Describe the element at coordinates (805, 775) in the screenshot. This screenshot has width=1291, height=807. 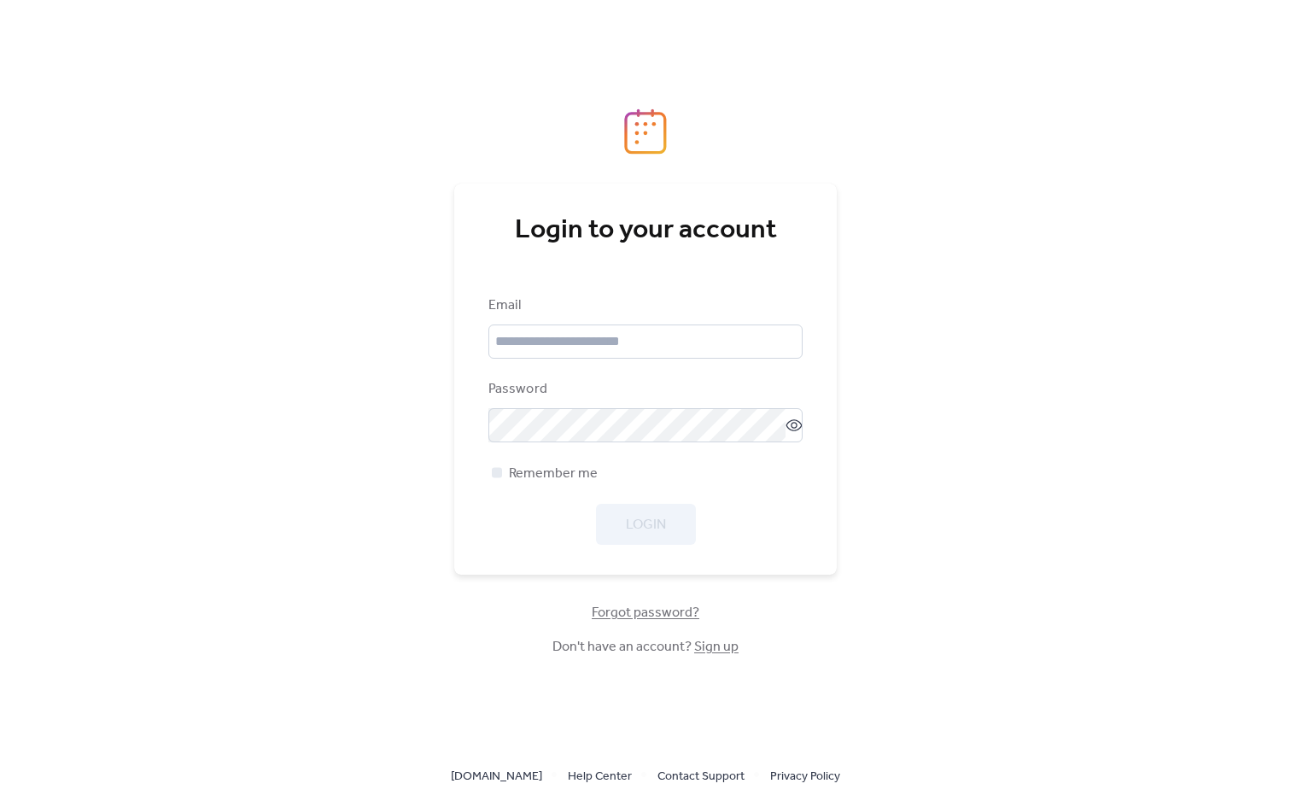
I see `a: Privacy Policy` at that location.